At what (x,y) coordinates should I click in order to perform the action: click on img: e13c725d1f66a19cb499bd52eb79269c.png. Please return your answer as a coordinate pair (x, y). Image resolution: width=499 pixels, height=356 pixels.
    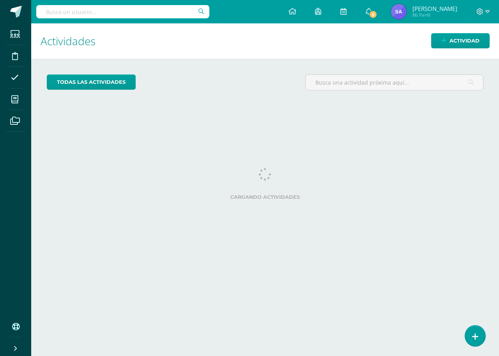
    Looking at the image, I should click on (398, 12).